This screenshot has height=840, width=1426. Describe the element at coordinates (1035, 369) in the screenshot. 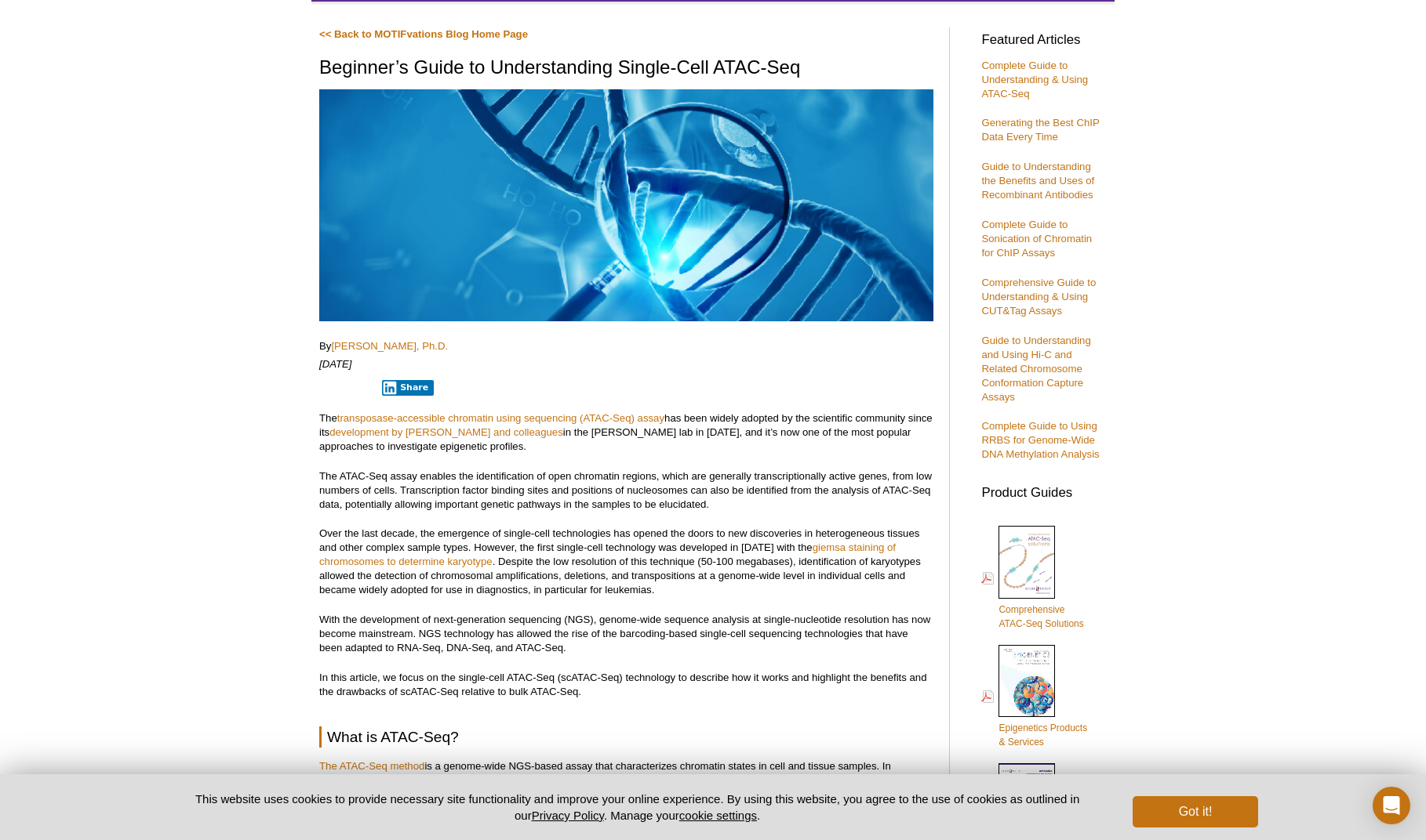

I see `a: Guide to Understanding and Using Hi-C and Related Chromosome Conformation Capture Assays` at that location.